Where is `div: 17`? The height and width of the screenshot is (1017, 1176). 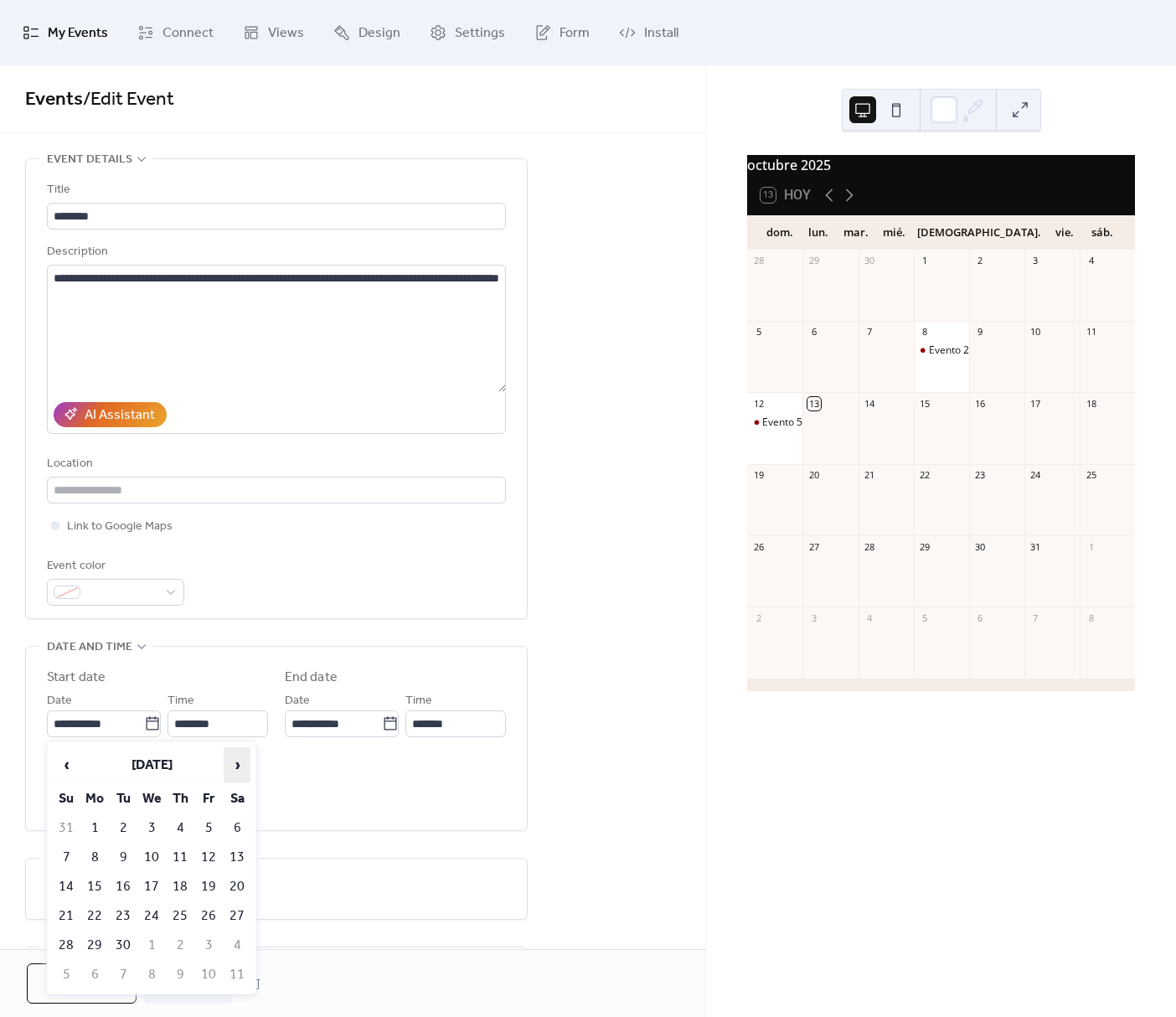
div: 17 is located at coordinates (1035, 403).